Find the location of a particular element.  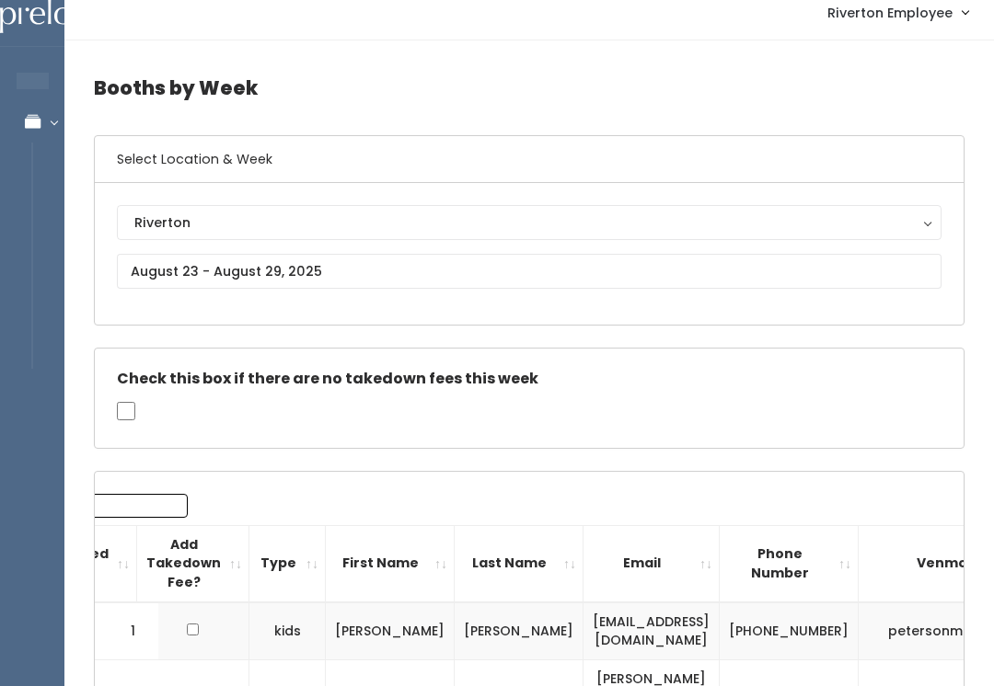

td: 1 is located at coordinates (127, 631).